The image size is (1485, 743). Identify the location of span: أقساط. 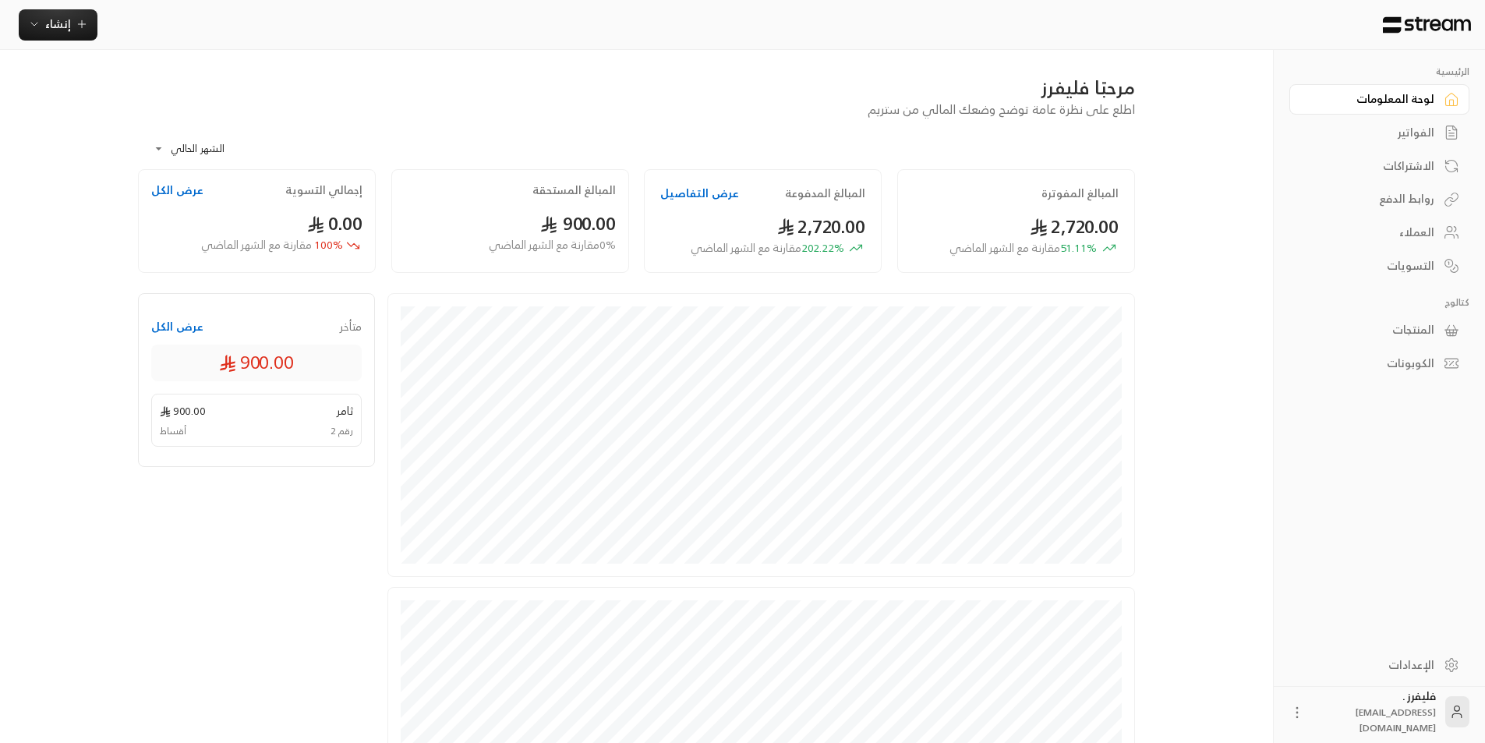
(173, 431).